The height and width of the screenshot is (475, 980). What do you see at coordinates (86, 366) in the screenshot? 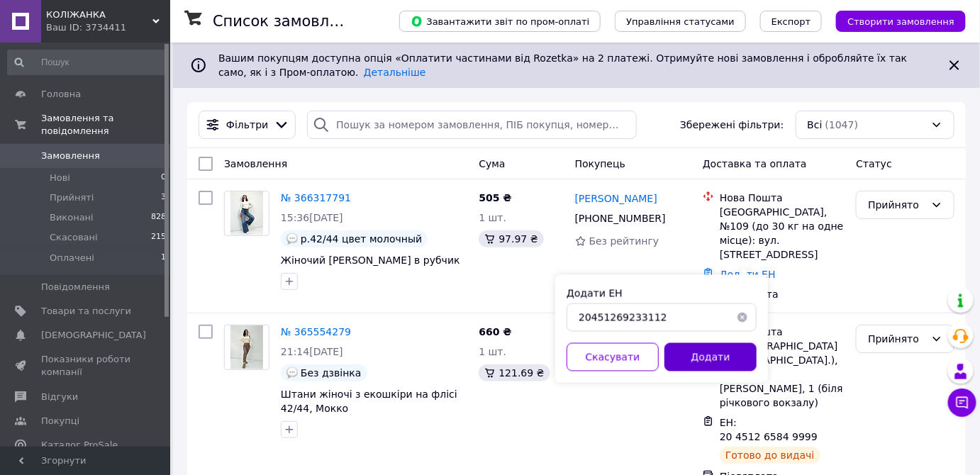
I see `span: Показники роботи компанії` at bounding box center [86, 366].